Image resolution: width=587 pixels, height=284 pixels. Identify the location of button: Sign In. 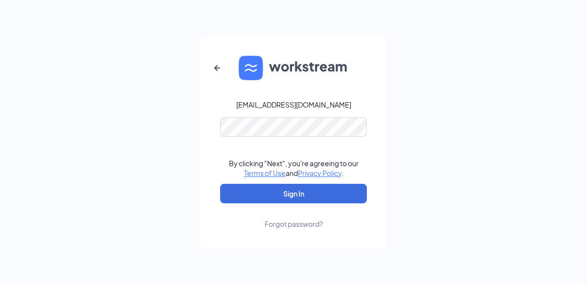
(293, 194).